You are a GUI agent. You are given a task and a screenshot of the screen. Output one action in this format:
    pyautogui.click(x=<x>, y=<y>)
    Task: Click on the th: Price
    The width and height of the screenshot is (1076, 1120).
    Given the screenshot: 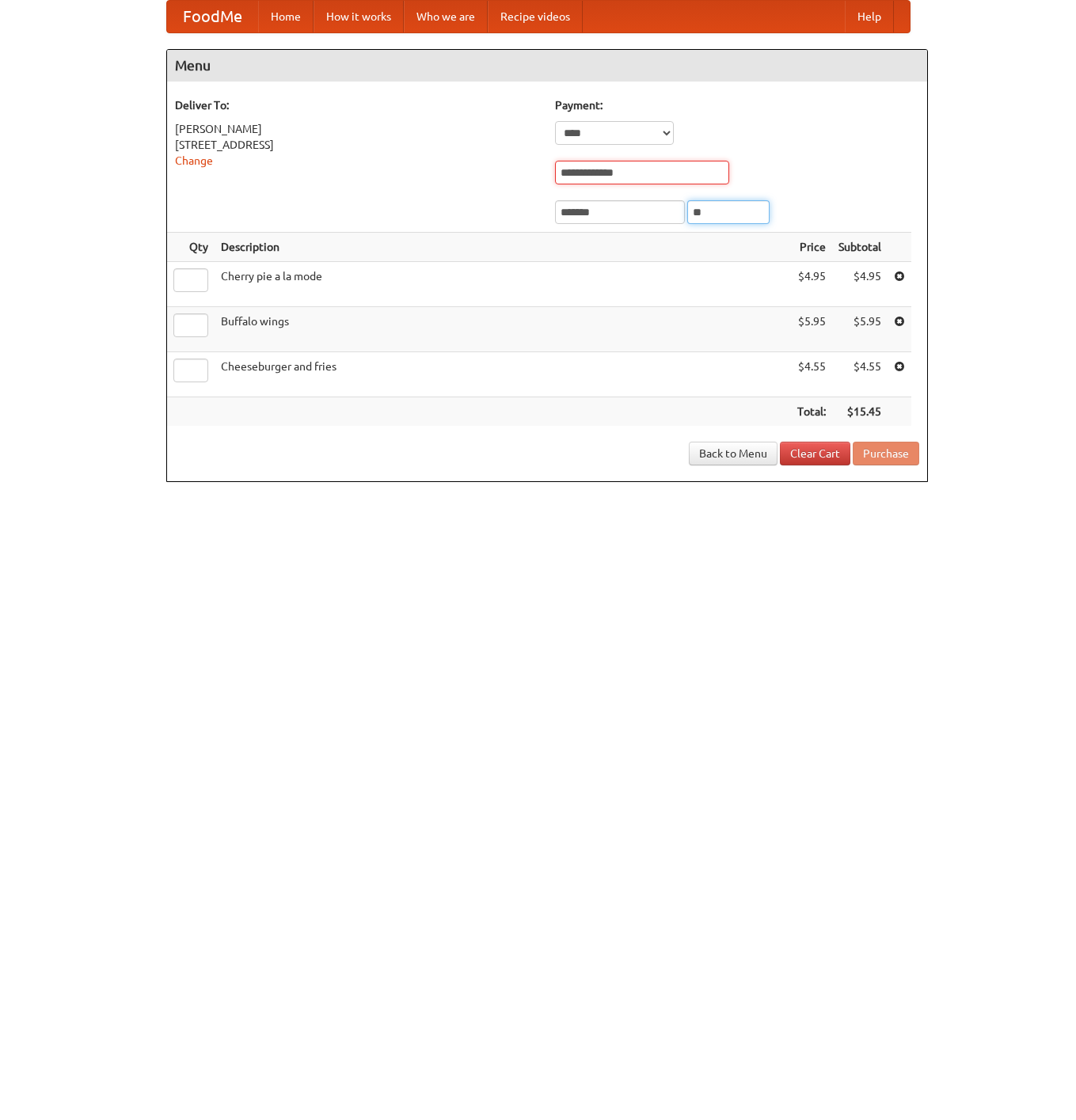 What is the action you would take?
    pyautogui.click(x=811, y=247)
    